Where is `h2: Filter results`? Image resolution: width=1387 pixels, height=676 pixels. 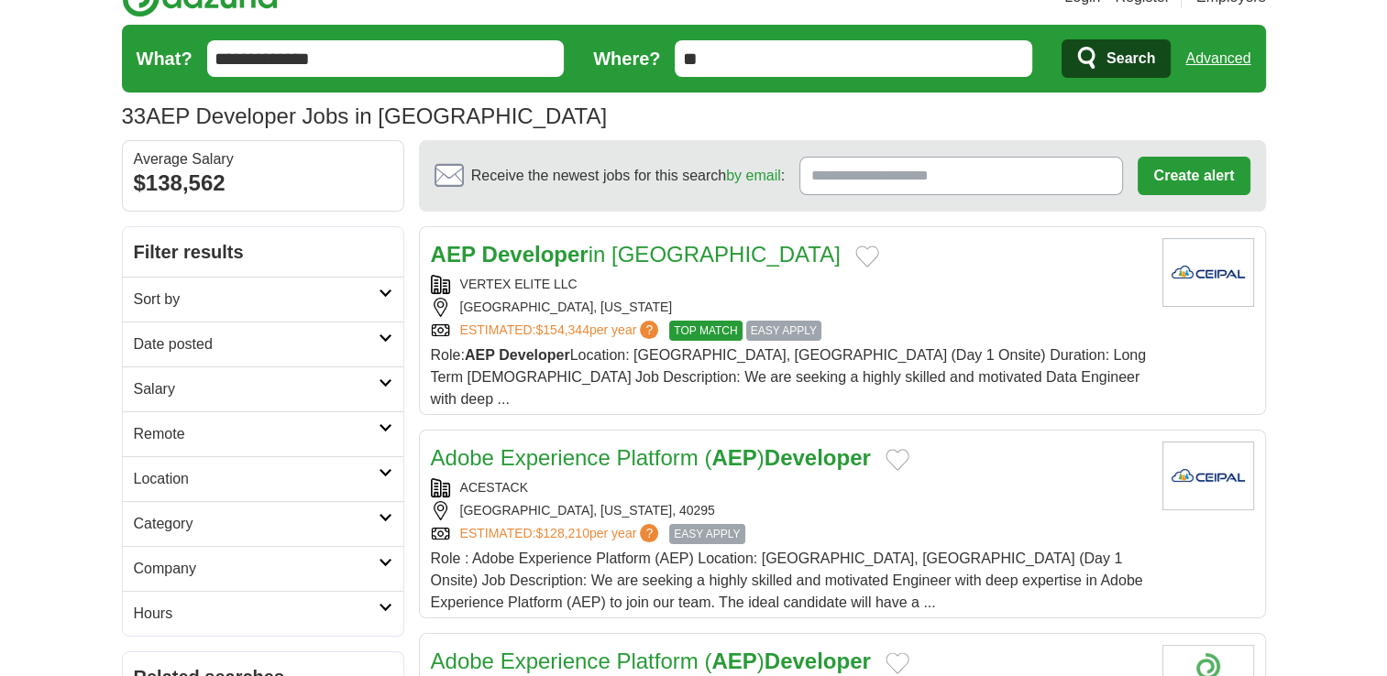 h2: Filter results is located at coordinates (263, 252).